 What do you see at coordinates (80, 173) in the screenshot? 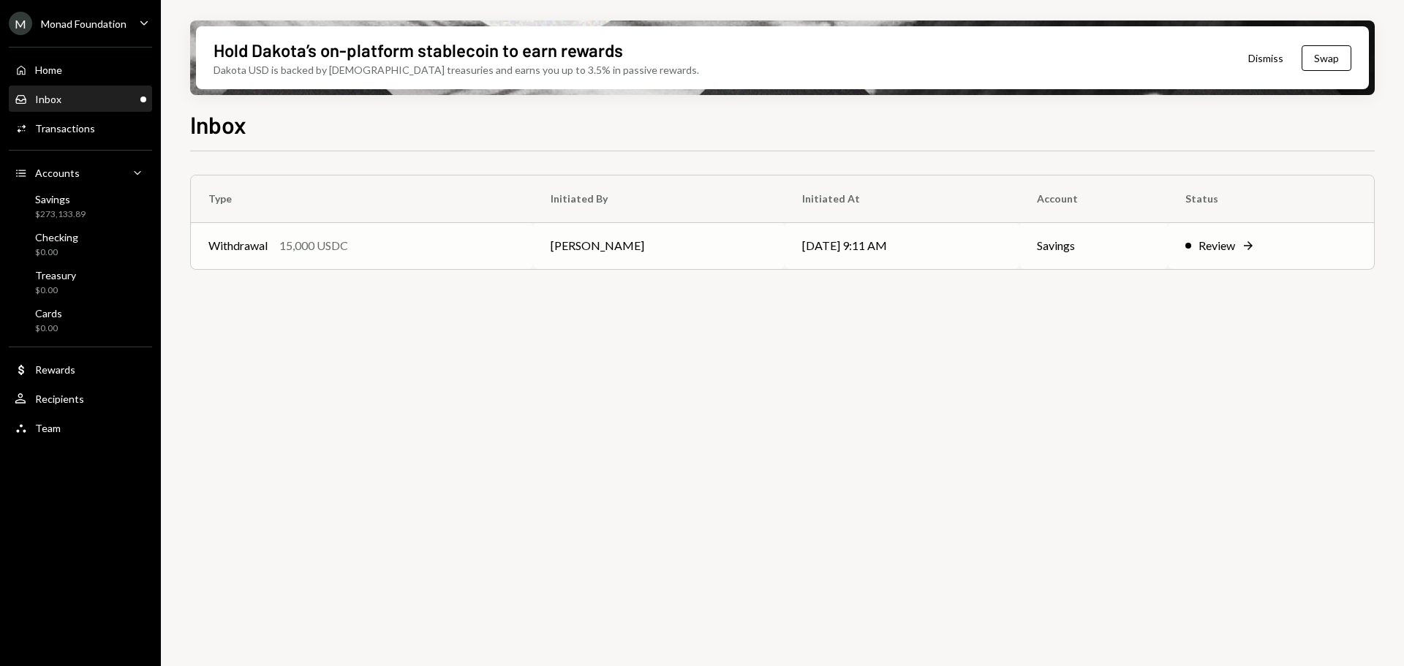
I see `a: Accounts` at bounding box center [80, 173].